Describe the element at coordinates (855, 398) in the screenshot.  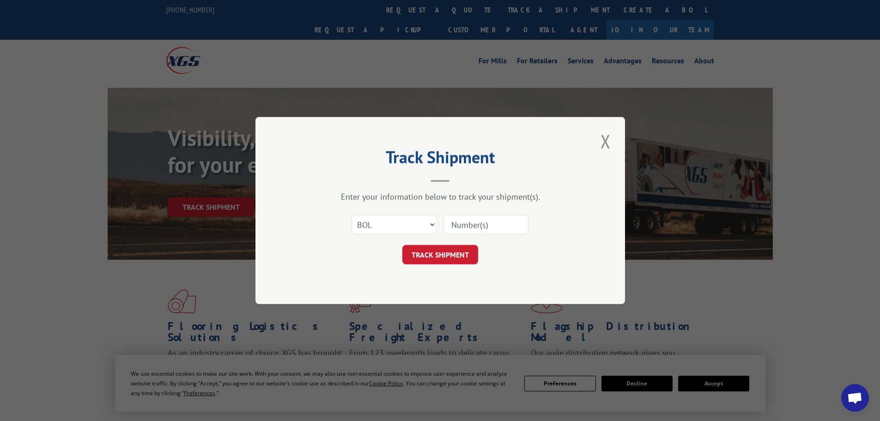
I see `a: Open chat` at that location.